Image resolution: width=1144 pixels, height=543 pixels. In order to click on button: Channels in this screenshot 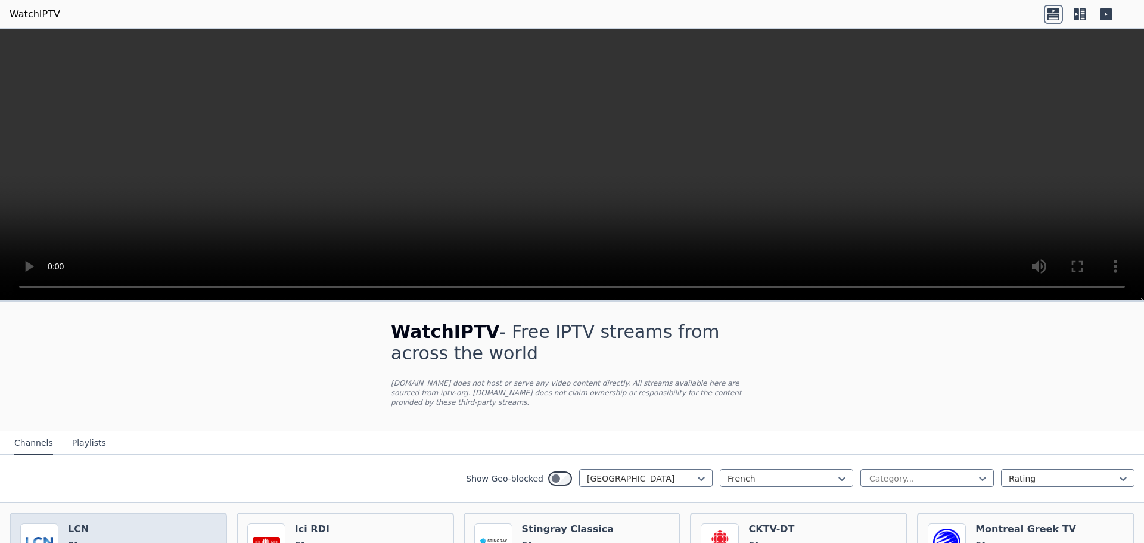, I will do `click(33, 443)`.